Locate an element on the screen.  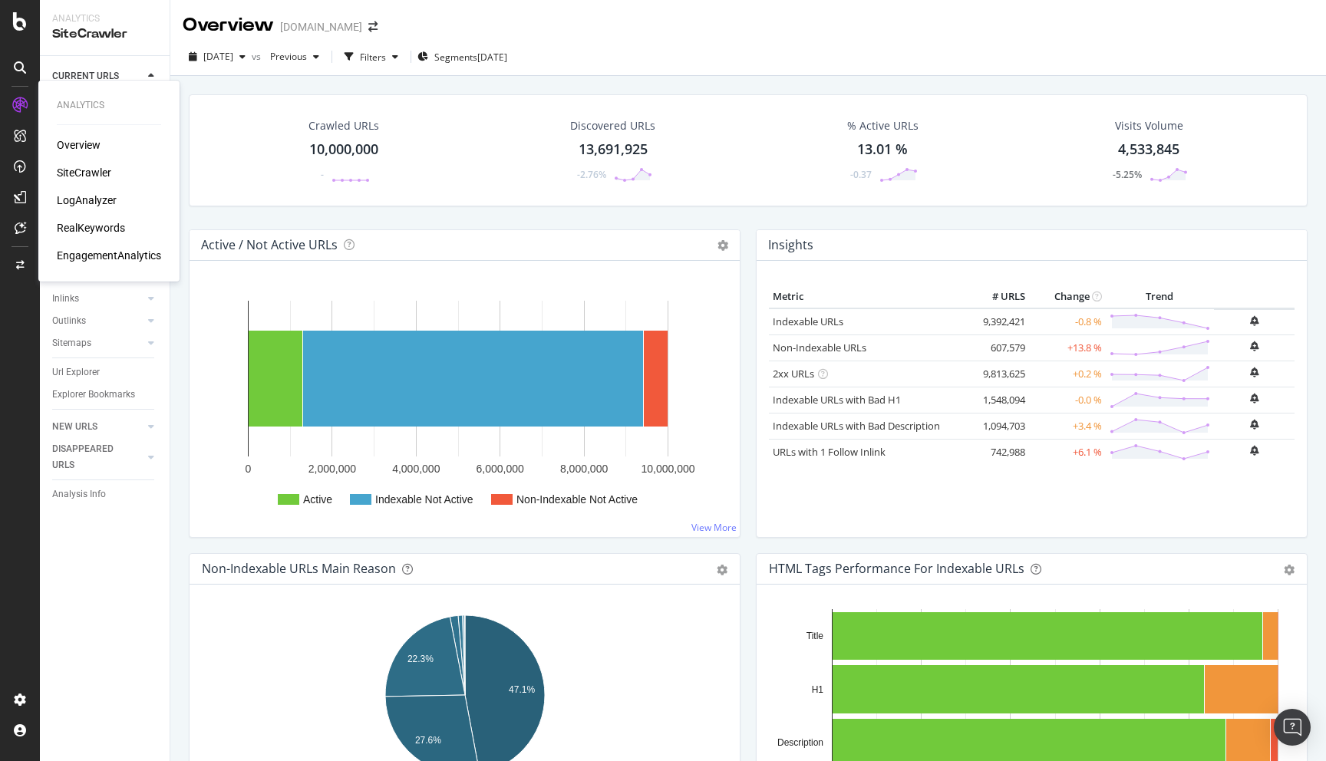
a: EngagementAnalytics is located at coordinates (109, 256).